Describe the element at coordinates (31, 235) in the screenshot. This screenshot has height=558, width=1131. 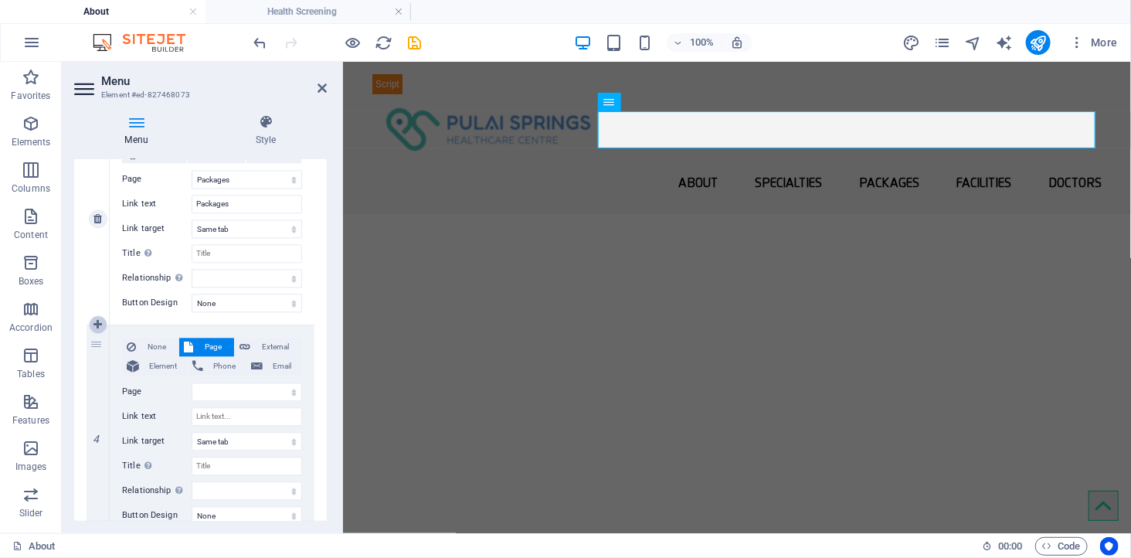
I see `p: Content` at that location.